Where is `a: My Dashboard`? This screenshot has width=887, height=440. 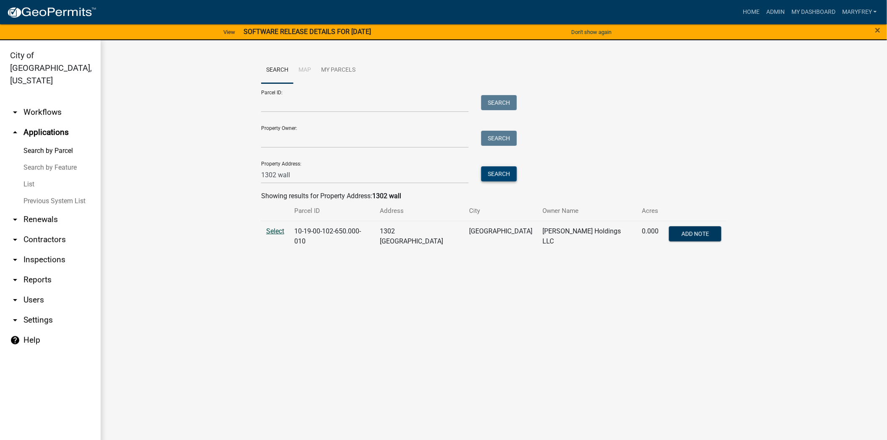 a: My Dashboard is located at coordinates (814, 12).